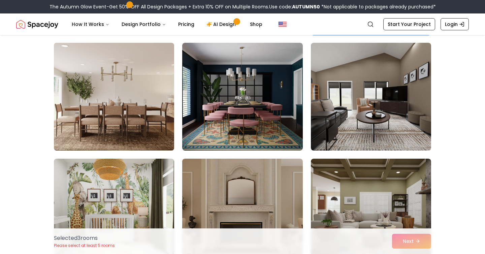 Image resolution: width=485 pixels, height=254 pixels. Describe the element at coordinates (167, 24) in the screenshot. I see `nav: Main` at that location.